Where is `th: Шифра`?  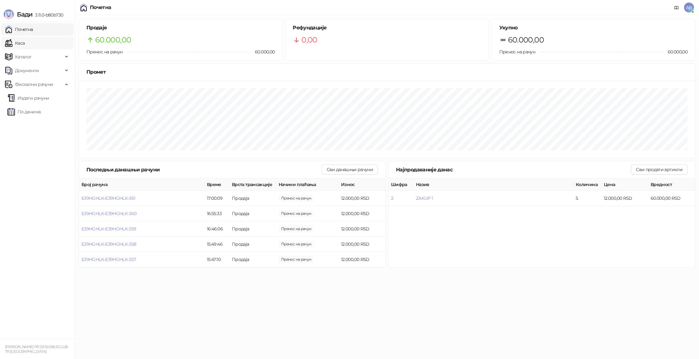
th: Шифра is located at coordinates (401, 185).